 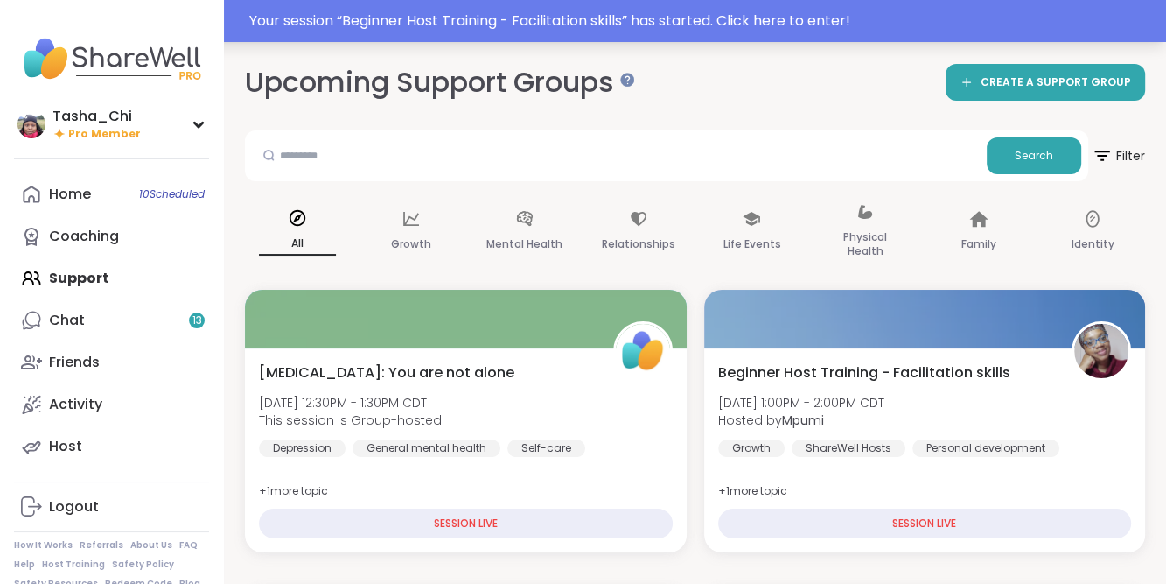 I want to click on a: Host Training, so click(x=73, y=564).